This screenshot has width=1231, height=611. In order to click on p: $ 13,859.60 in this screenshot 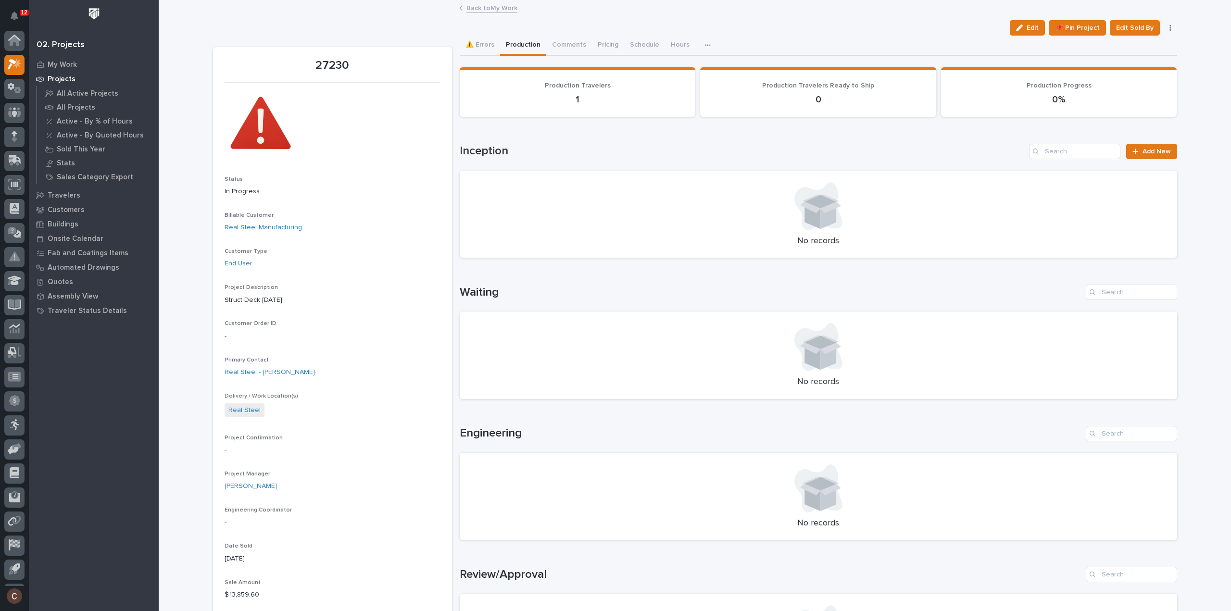, I will do `click(332, 595)`.